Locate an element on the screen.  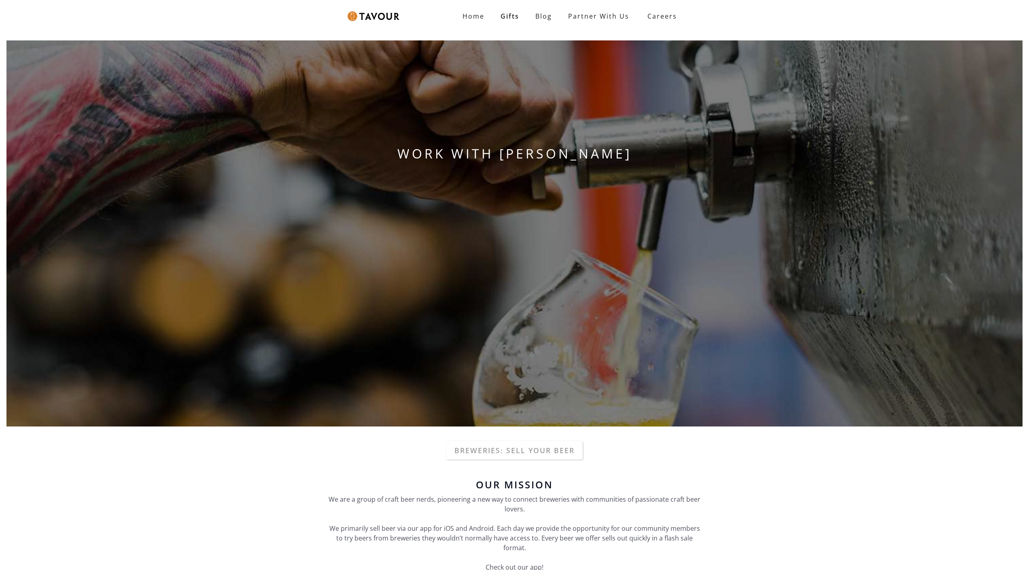
a: Careers is located at coordinates (660, 16).